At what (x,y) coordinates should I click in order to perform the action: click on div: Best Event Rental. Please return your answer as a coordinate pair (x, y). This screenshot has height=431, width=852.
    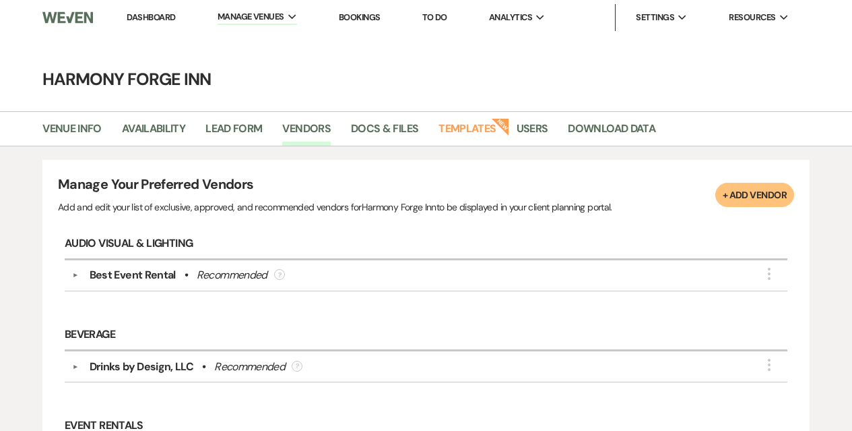
    Looking at the image, I should click on (133, 275).